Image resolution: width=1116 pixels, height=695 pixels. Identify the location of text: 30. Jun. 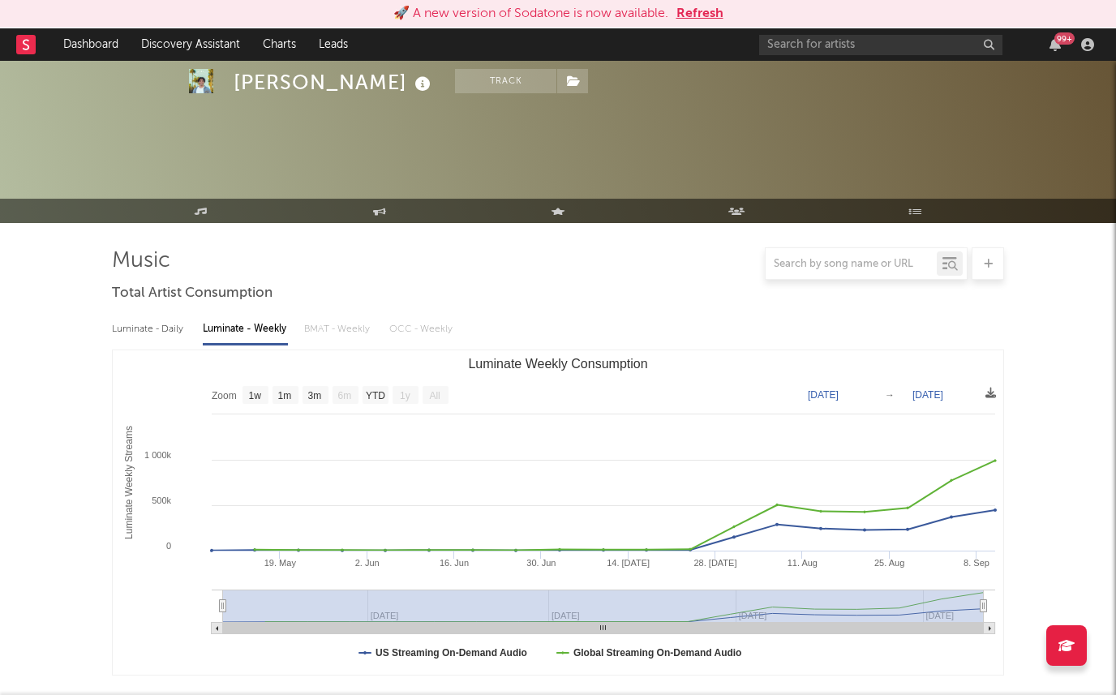
(541, 563).